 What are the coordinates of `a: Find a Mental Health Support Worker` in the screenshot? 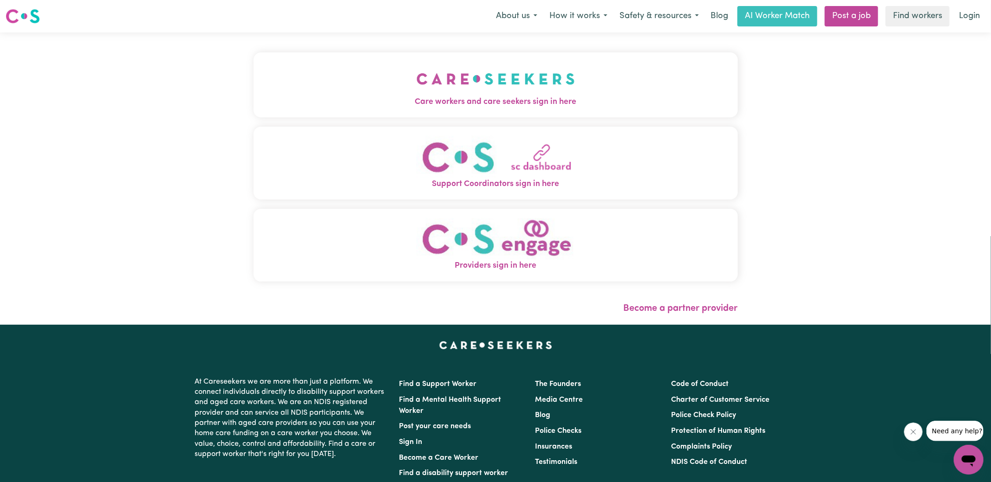 It's located at (450, 406).